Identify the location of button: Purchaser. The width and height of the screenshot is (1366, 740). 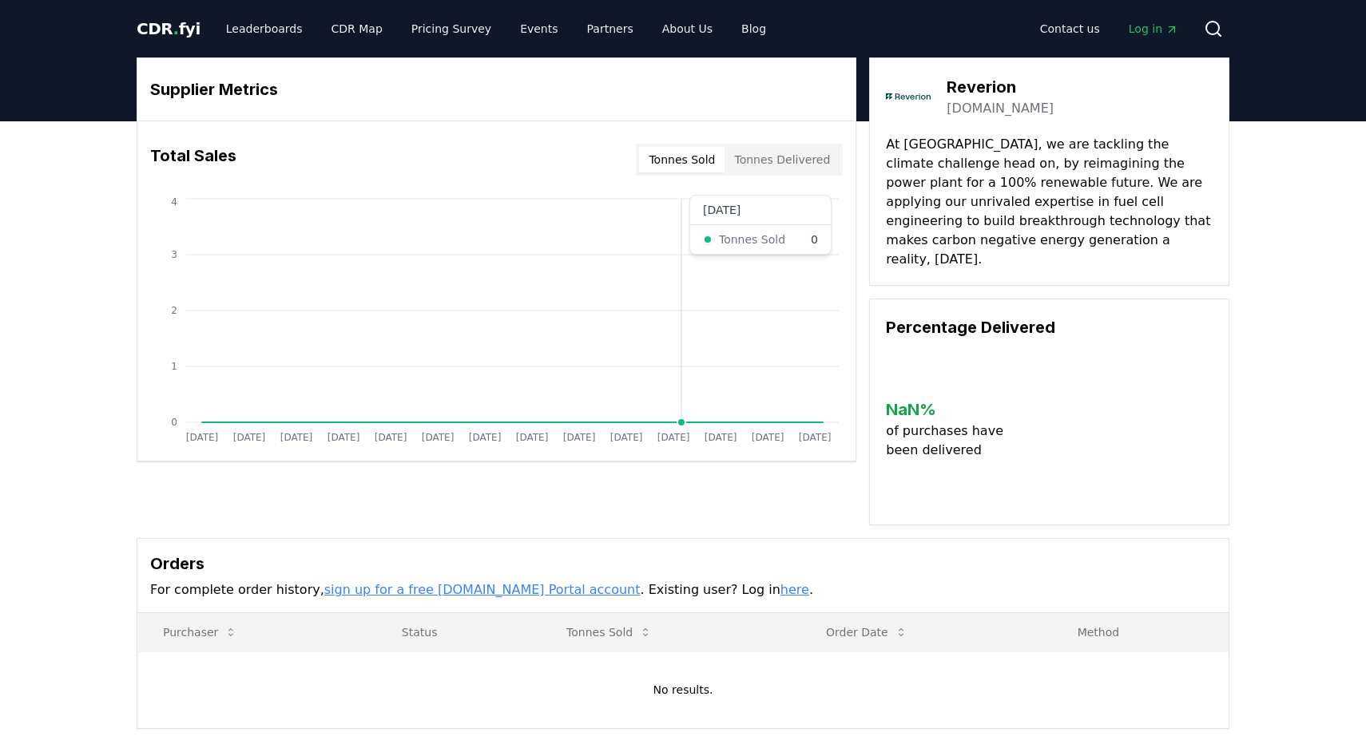
(200, 632).